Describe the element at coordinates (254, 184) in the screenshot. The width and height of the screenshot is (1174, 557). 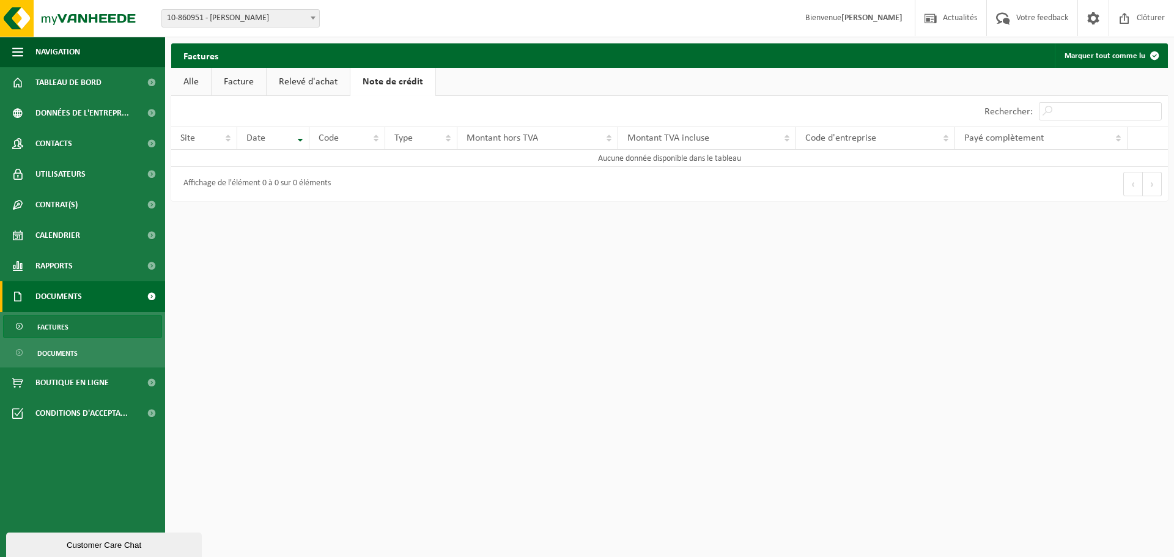
I see `div: Affichage de l'élément 0 à 0 sur 0 éléments` at that location.